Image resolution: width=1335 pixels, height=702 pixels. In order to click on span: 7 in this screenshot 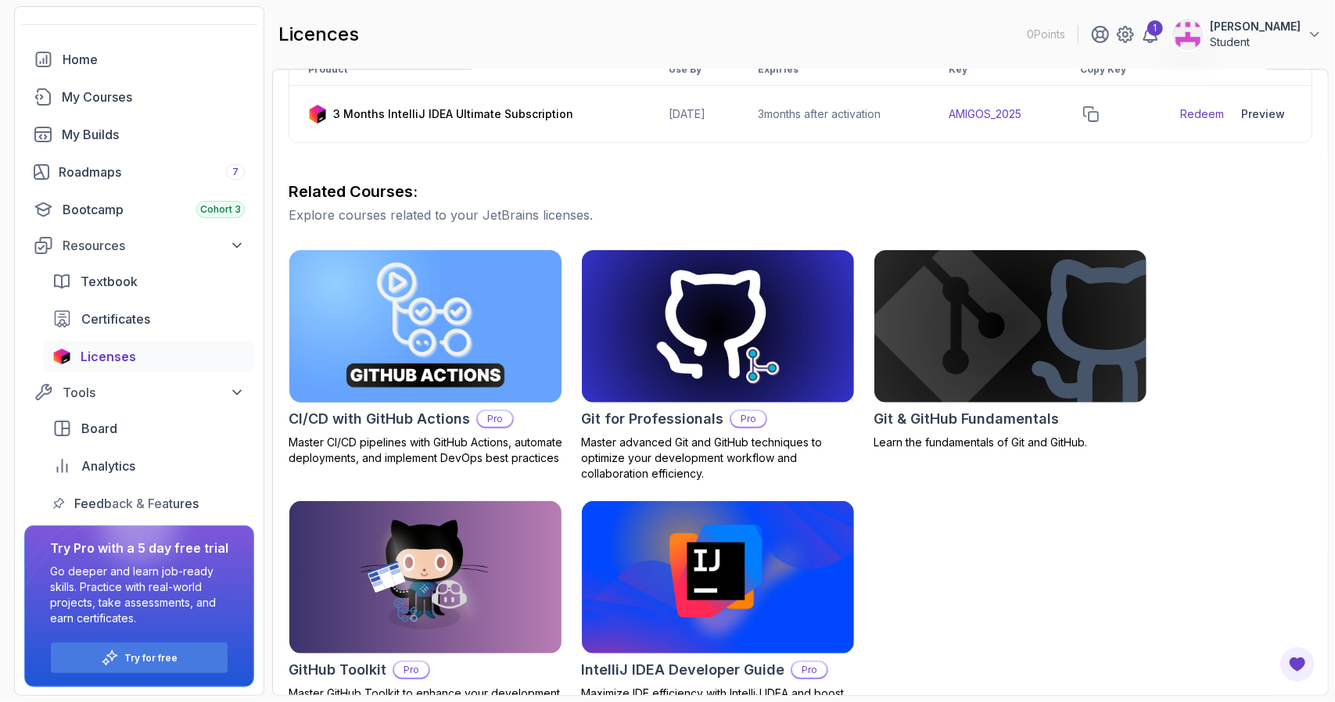, I will do `click(235, 172)`.